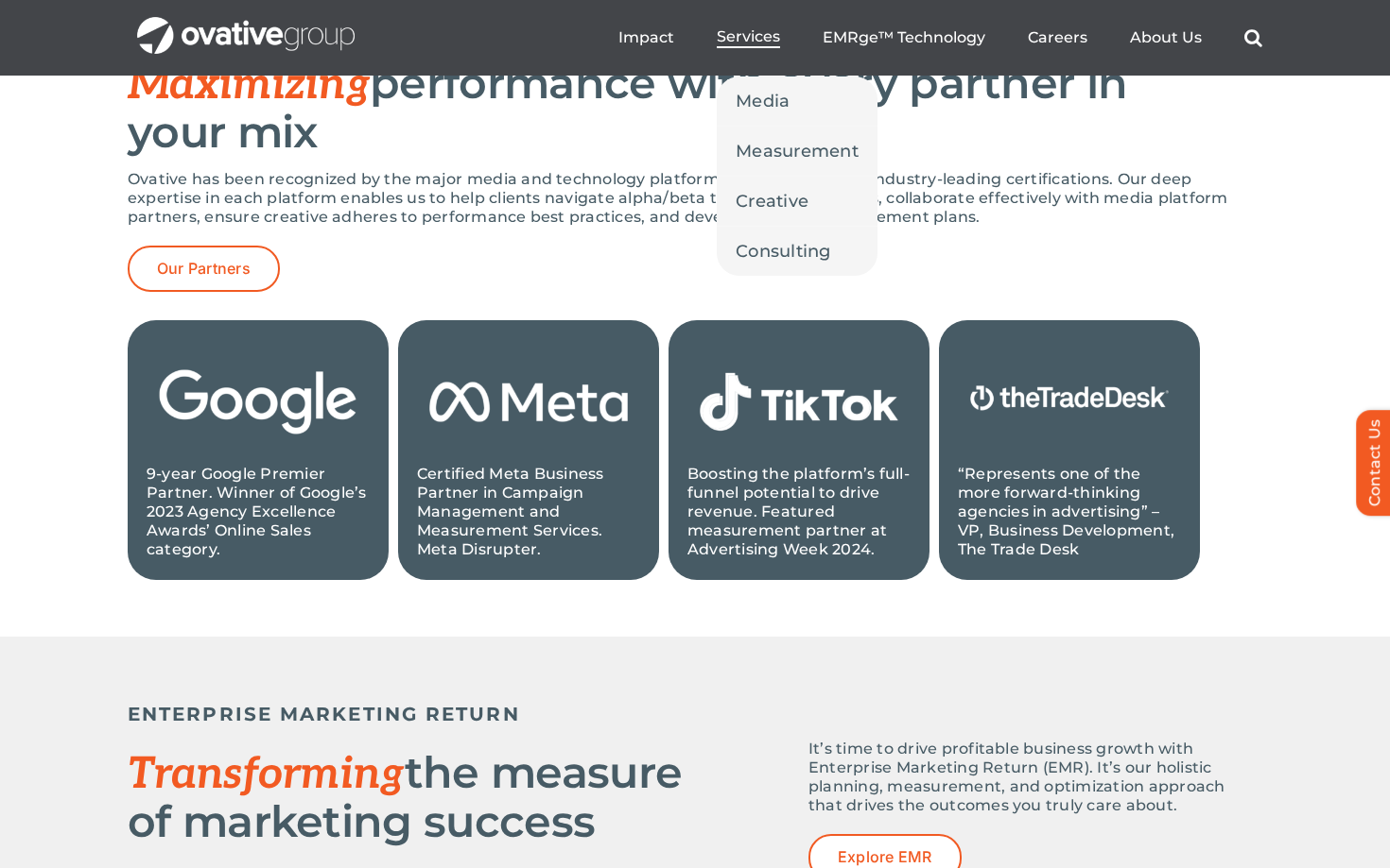 This screenshot has height=868, width=1390. What do you see at coordinates (904, 38) in the screenshot?
I see `span: EMRge™ Technology` at bounding box center [904, 38].